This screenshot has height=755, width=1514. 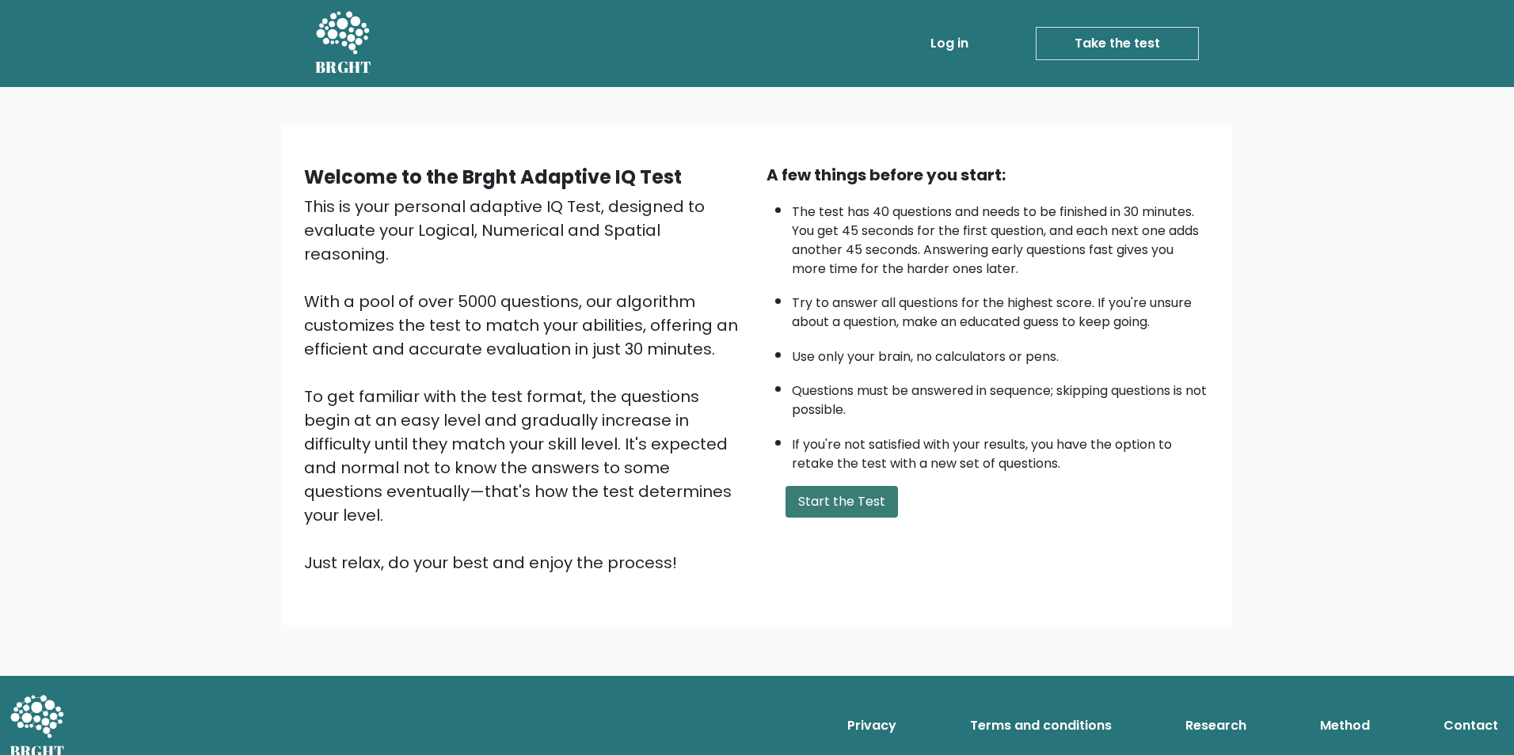 I want to click on div: A few things before you start:, so click(x=988, y=175).